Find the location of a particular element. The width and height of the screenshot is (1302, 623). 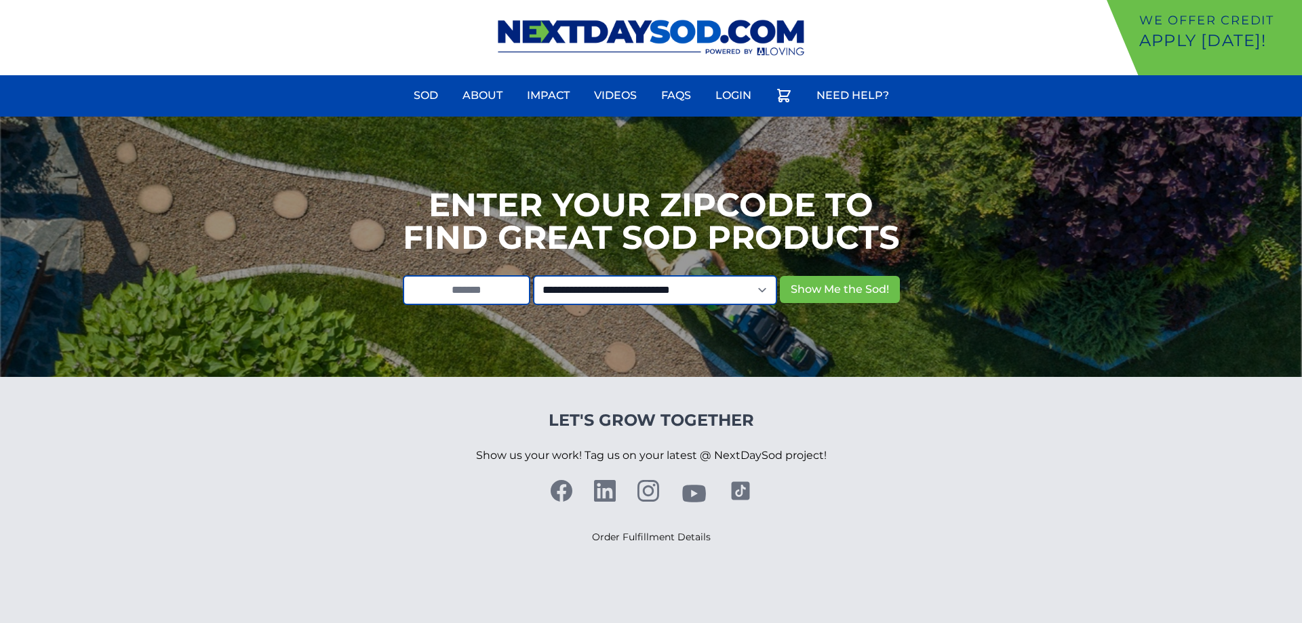

h1: Enter your Zipcode to Find Great Sod Products is located at coordinates (651, 221).